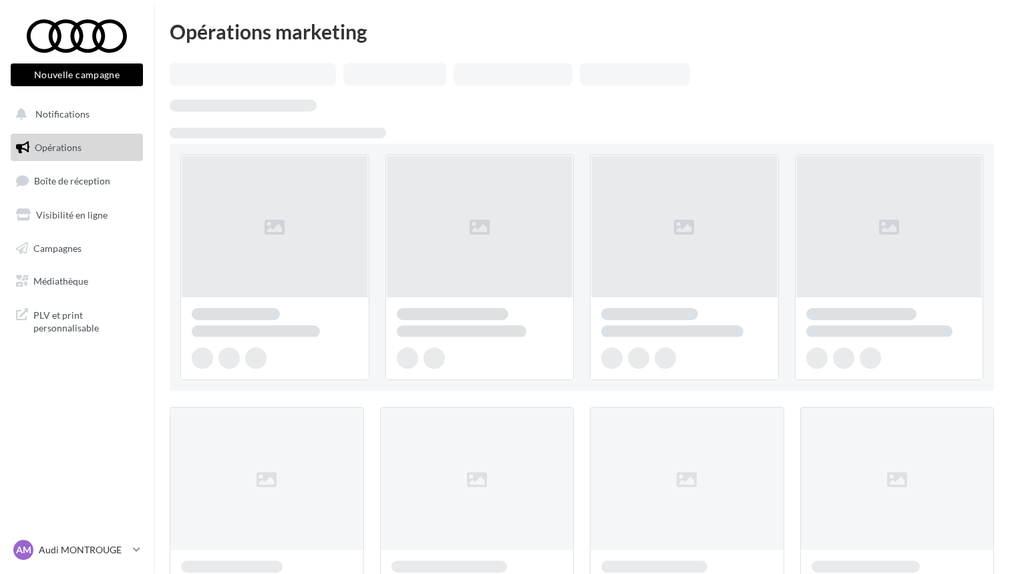 The height and width of the screenshot is (574, 1010). Describe the element at coordinates (77, 75) in the screenshot. I see `button: Nouvelle campagne` at that location.